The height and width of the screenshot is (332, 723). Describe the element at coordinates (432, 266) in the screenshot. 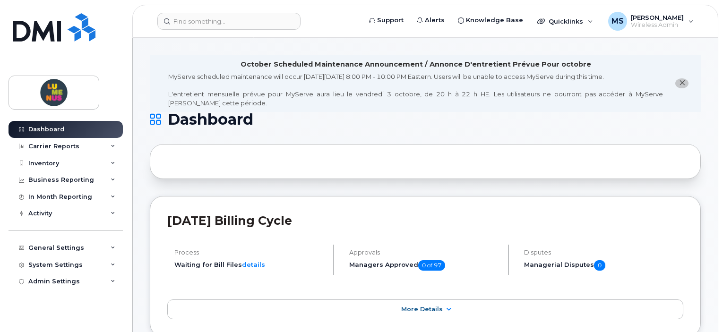

I see `span: 0 of 97` at that location.